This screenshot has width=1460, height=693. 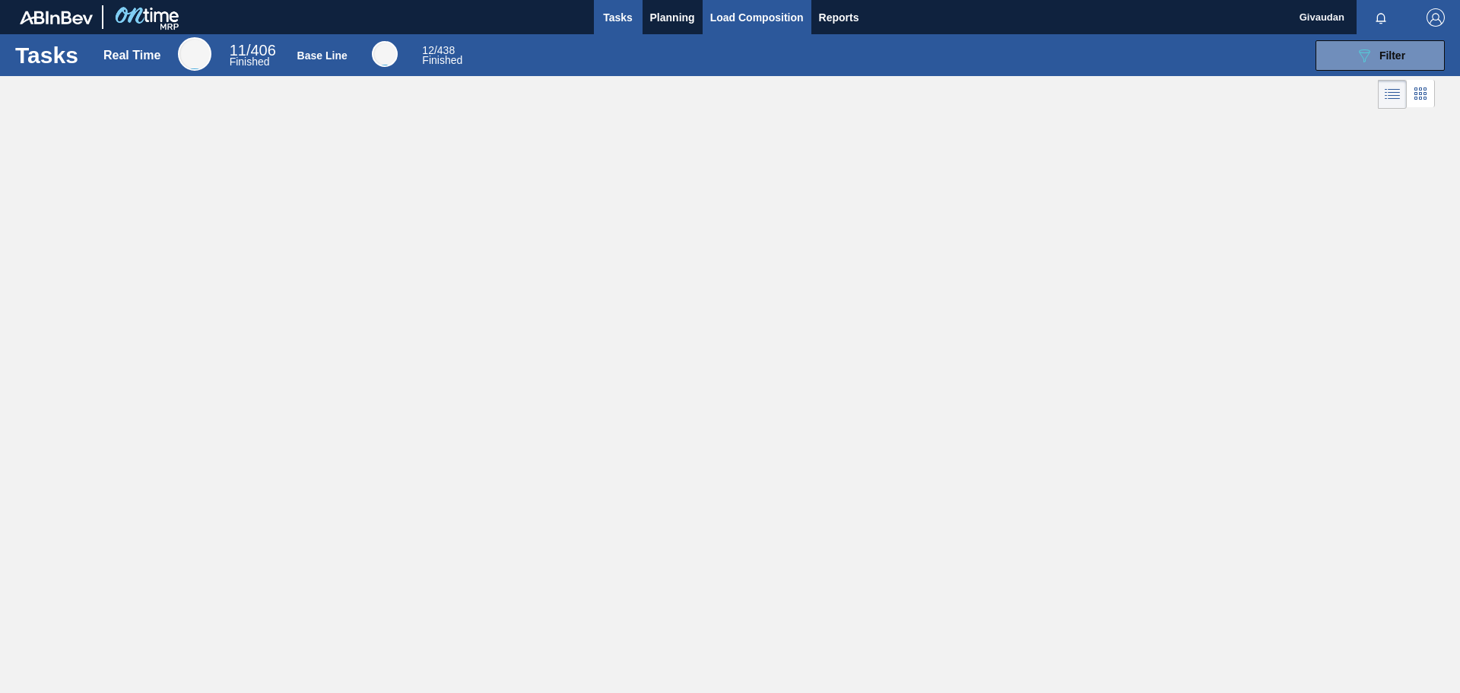 What do you see at coordinates (49, 55) in the screenshot?
I see `h1: Tasks` at bounding box center [49, 55].